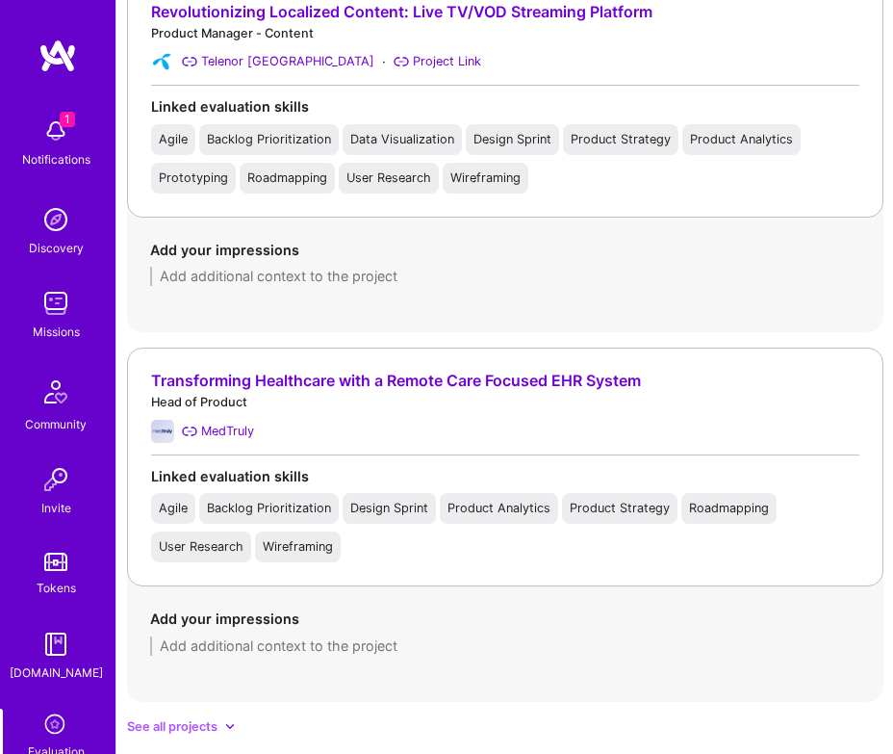 The height and width of the screenshot is (754, 893). Describe the element at coordinates (56, 479) in the screenshot. I see `img: Invite` at that location.